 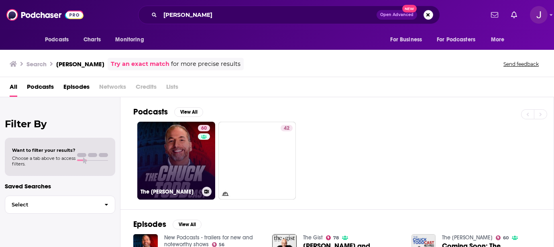 I want to click on span: Credits, so click(x=146, y=88).